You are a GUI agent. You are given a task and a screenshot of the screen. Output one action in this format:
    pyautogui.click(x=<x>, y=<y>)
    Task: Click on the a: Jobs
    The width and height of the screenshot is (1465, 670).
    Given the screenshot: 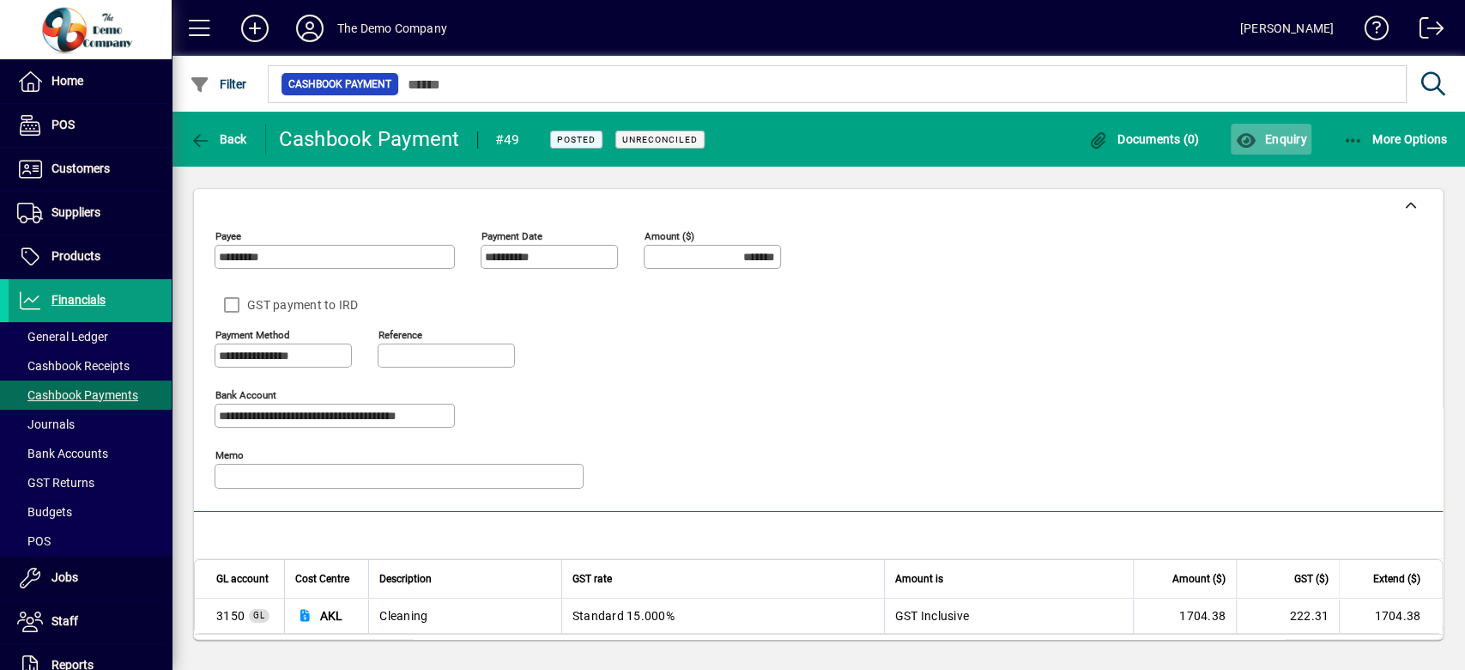 What is the action you would take?
    pyautogui.click(x=90, y=578)
    